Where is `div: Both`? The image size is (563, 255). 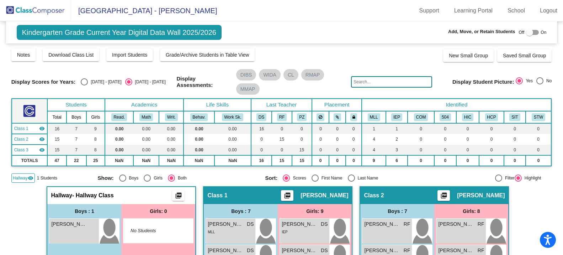 div: Both is located at coordinates (181, 178).